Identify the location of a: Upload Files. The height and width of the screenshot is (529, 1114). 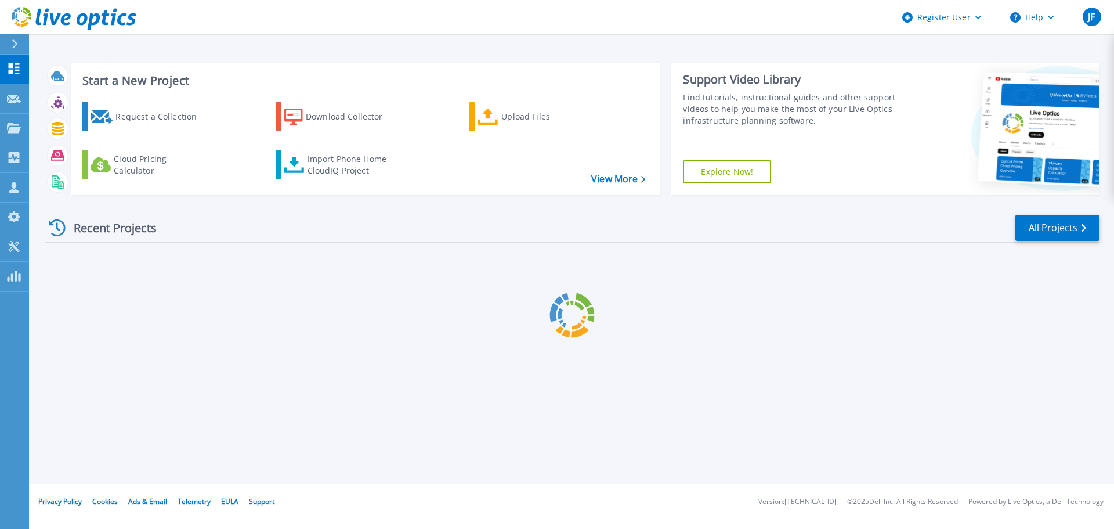
(534, 117).